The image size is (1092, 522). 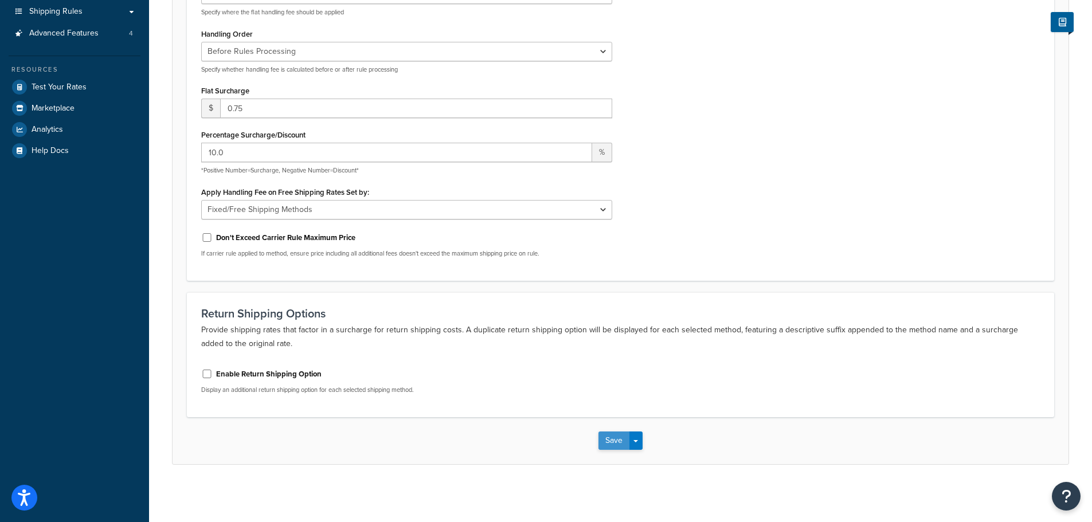 What do you see at coordinates (59, 87) in the screenshot?
I see `span: Test Your Rates` at bounding box center [59, 87].